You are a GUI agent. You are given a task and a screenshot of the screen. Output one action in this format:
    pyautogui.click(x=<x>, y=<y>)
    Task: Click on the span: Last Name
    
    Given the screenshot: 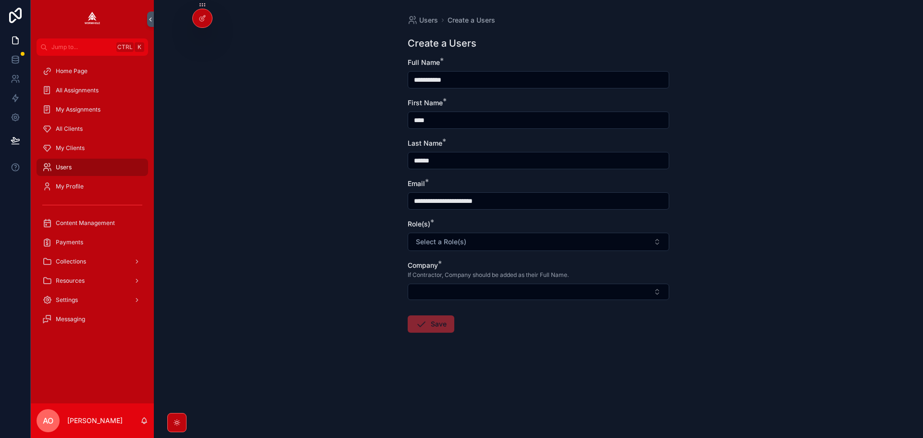 What is the action you would take?
    pyautogui.click(x=425, y=143)
    